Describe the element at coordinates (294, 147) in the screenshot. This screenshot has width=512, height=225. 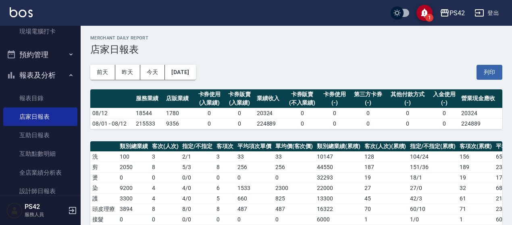
I see `th: 單均價(客次價)` at that location.